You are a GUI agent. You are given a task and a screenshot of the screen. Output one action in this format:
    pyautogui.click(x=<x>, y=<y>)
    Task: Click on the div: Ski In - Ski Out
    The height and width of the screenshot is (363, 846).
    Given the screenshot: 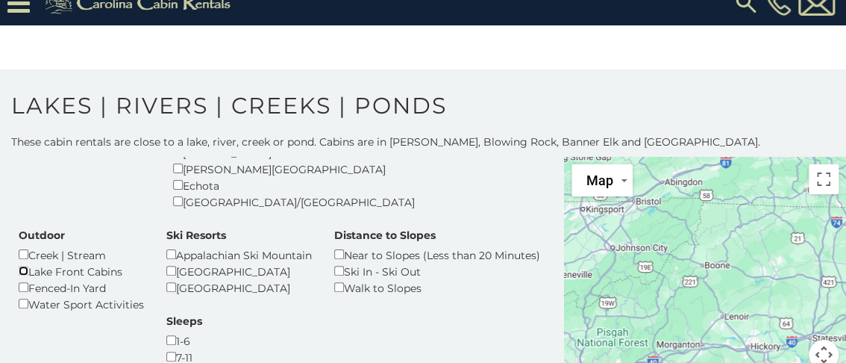 What is the action you would take?
    pyautogui.click(x=437, y=271)
    